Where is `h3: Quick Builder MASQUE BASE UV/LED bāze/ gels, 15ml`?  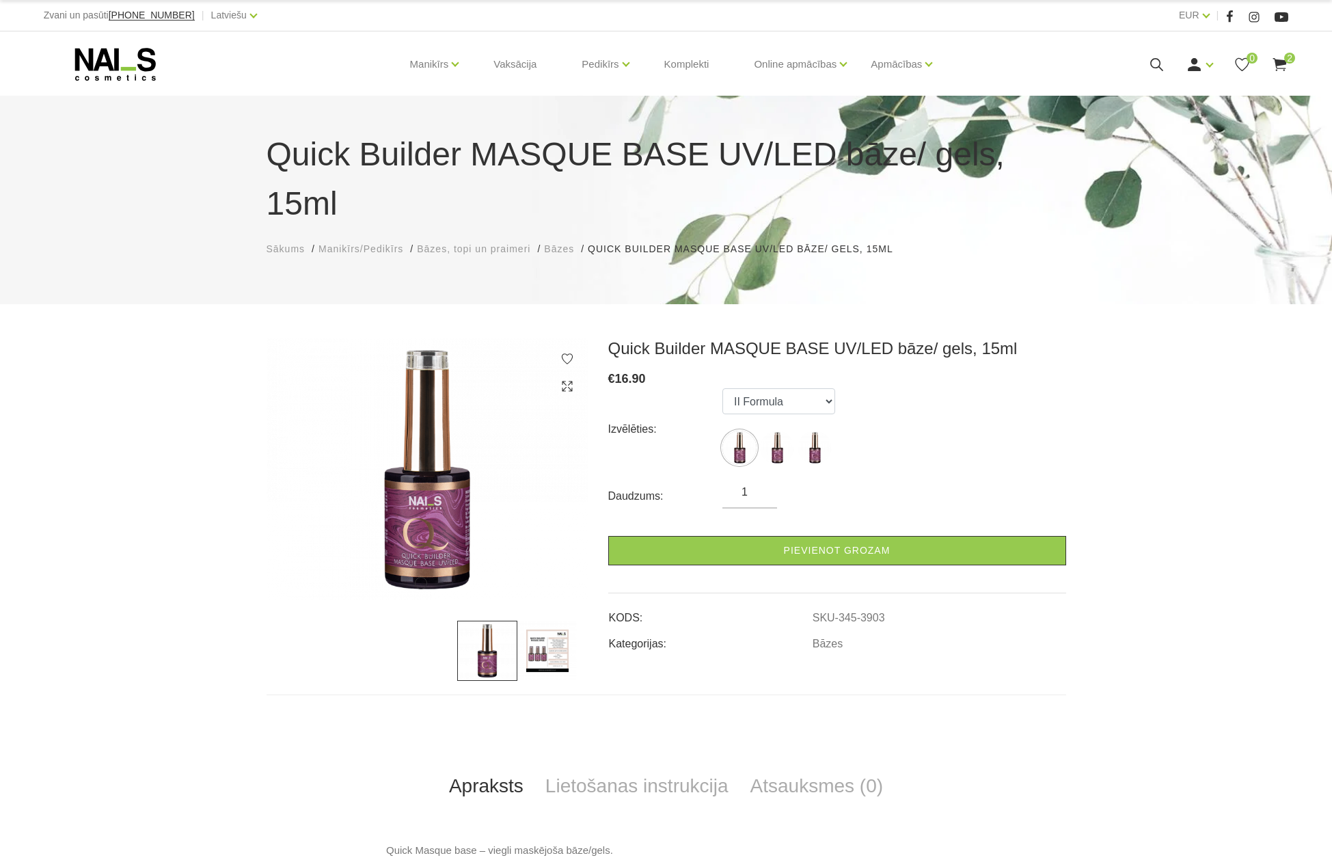 h3: Quick Builder MASQUE BASE UV/LED bāze/ gels, 15ml is located at coordinates (837, 349).